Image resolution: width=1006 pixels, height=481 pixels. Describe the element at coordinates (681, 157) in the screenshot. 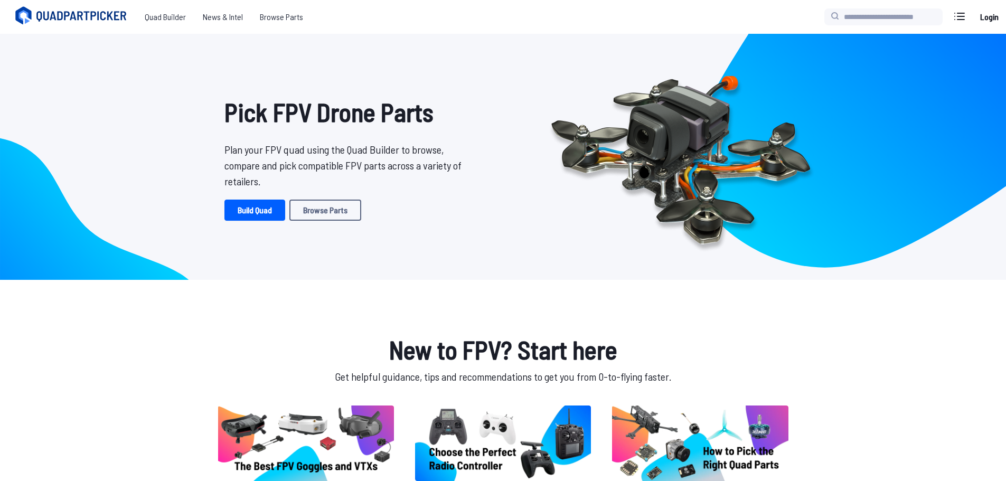

I see `img: Quadcopter` at that location.